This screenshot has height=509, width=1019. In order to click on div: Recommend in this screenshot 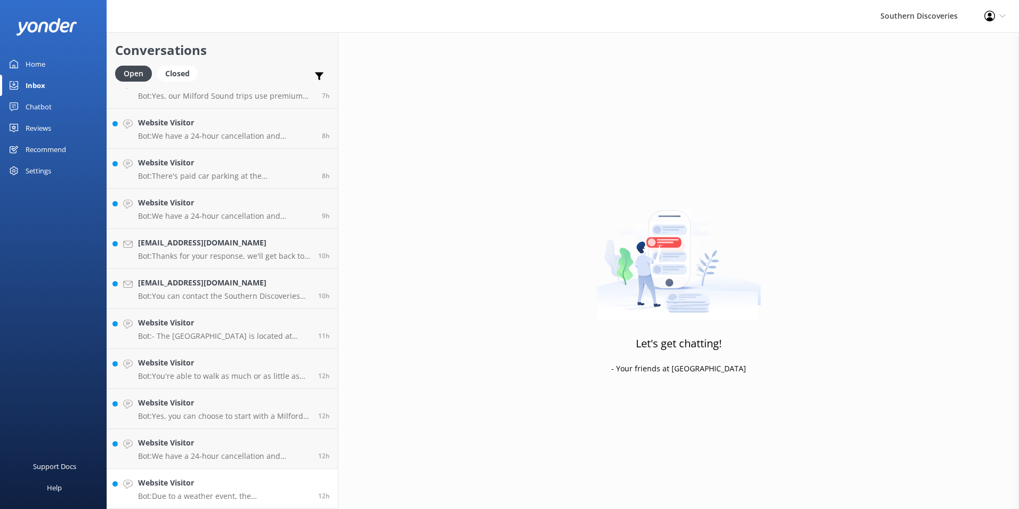, I will do `click(46, 149)`.